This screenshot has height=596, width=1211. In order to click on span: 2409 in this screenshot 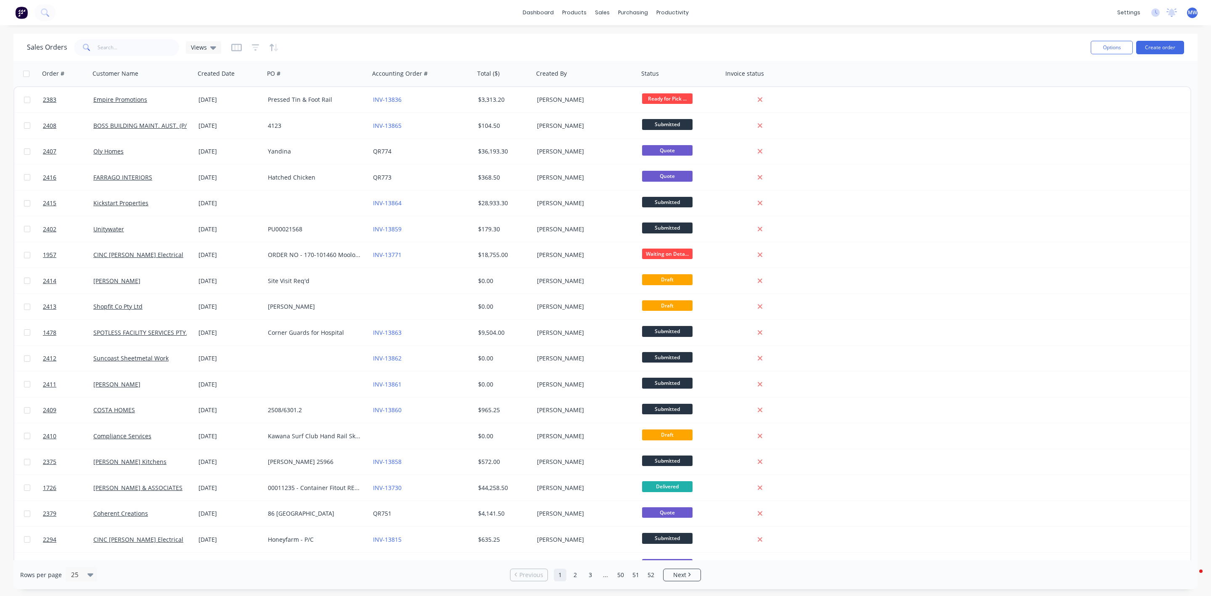, I will do `click(50, 410)`.